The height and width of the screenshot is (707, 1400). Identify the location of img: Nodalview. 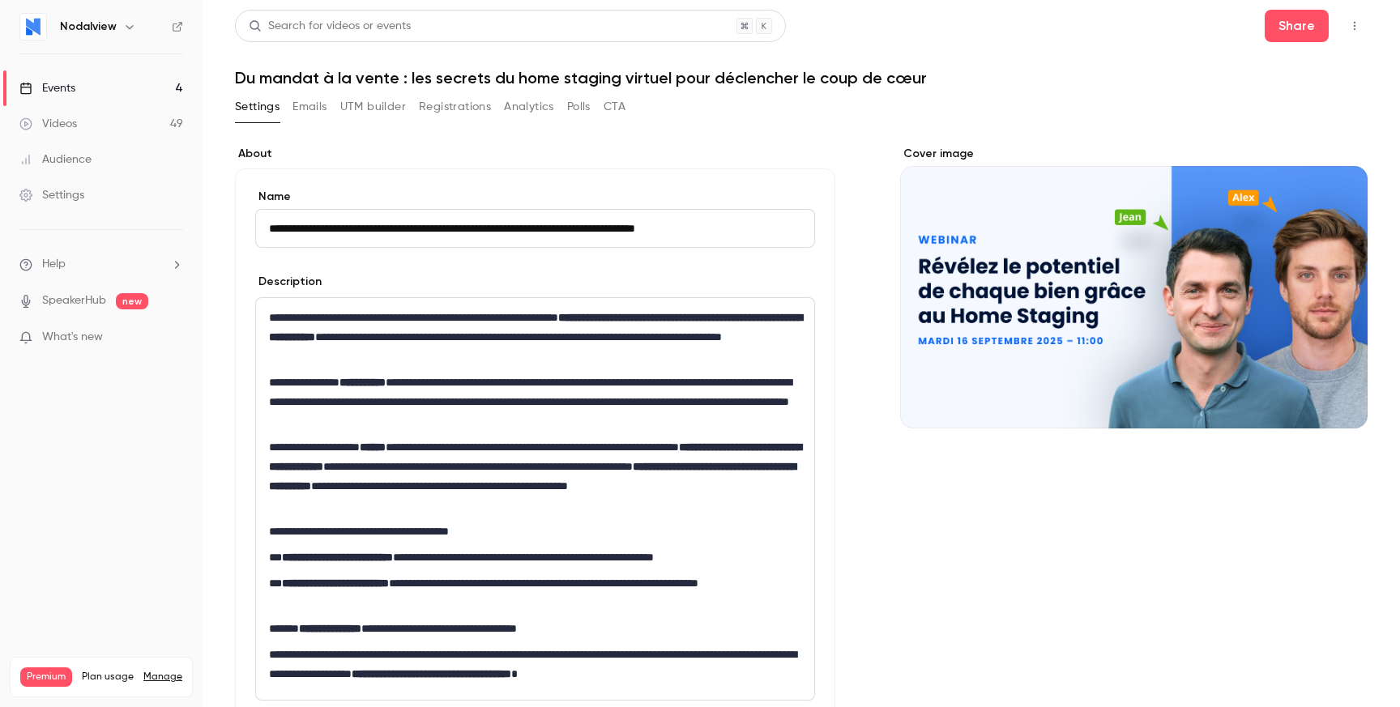
(33, 27).